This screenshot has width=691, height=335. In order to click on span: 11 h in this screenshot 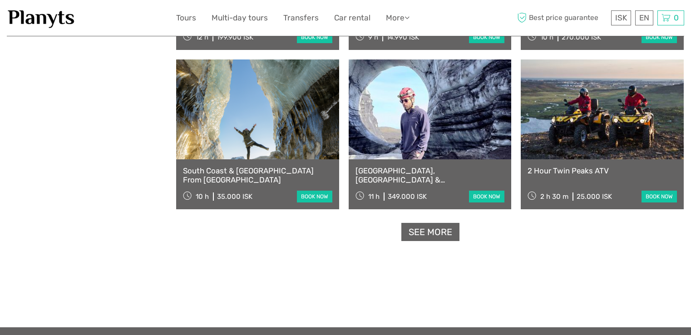, I will do `click(374, 197)`.